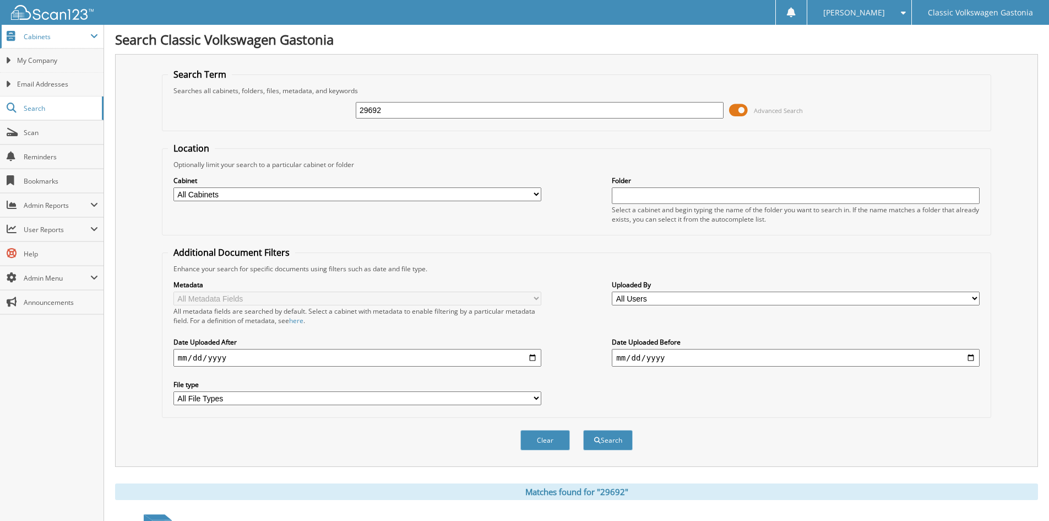 The height and width of the screenshot is (521, 1049). I want to click on legend: Location, so click(191, 148).